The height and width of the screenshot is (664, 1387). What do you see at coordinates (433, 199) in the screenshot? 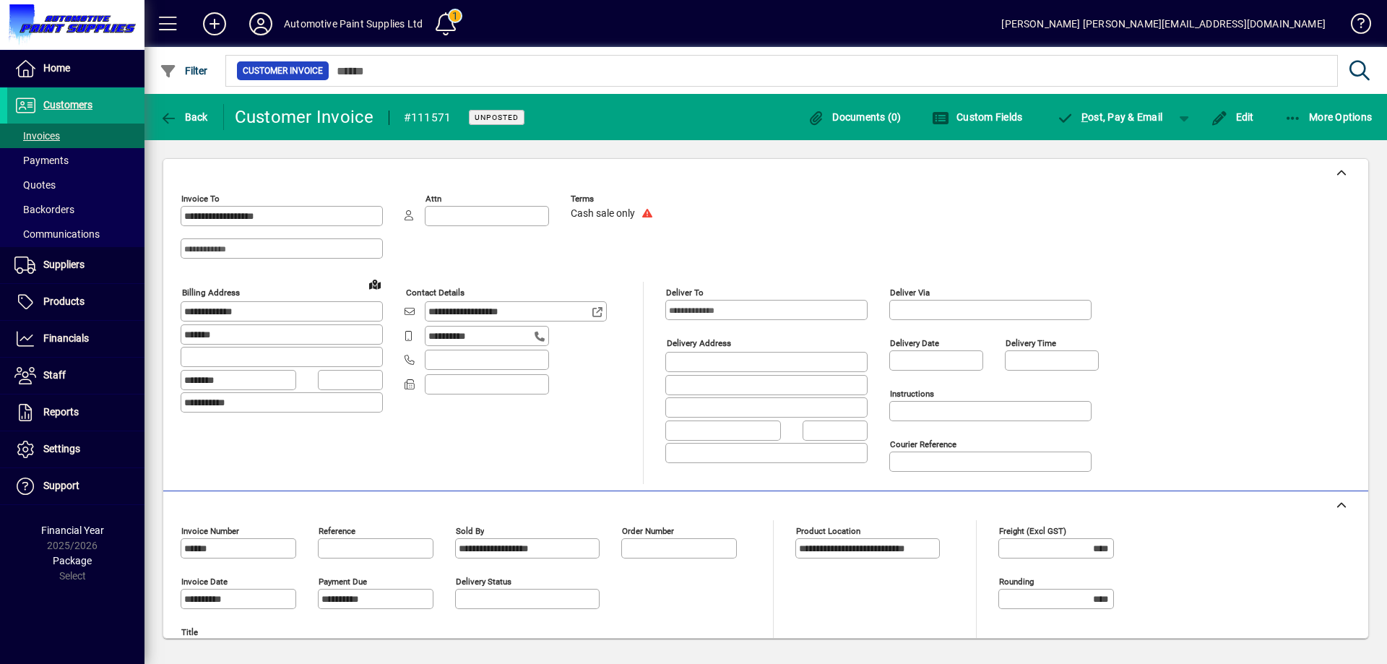
I see `mat-label: Attn` at bounding box center [433, 199].